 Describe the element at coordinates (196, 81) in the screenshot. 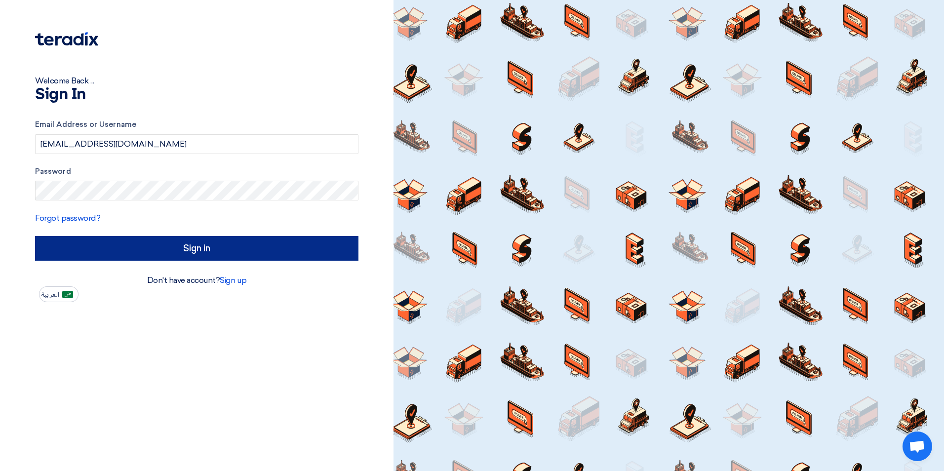

I see `div: Welcome Back ...` at that location.